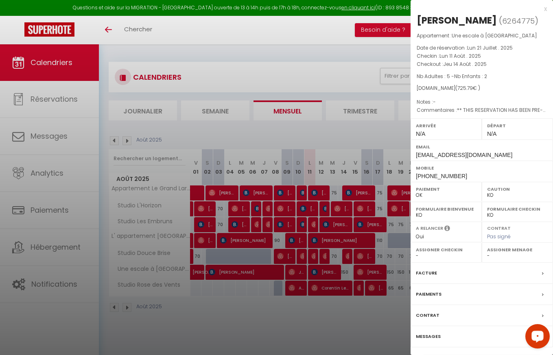 The width and height of the screenshot is (553, 355). Describe the element at coordinates (482, 168) in the screenshot. I see `label: Mobile` at that location.